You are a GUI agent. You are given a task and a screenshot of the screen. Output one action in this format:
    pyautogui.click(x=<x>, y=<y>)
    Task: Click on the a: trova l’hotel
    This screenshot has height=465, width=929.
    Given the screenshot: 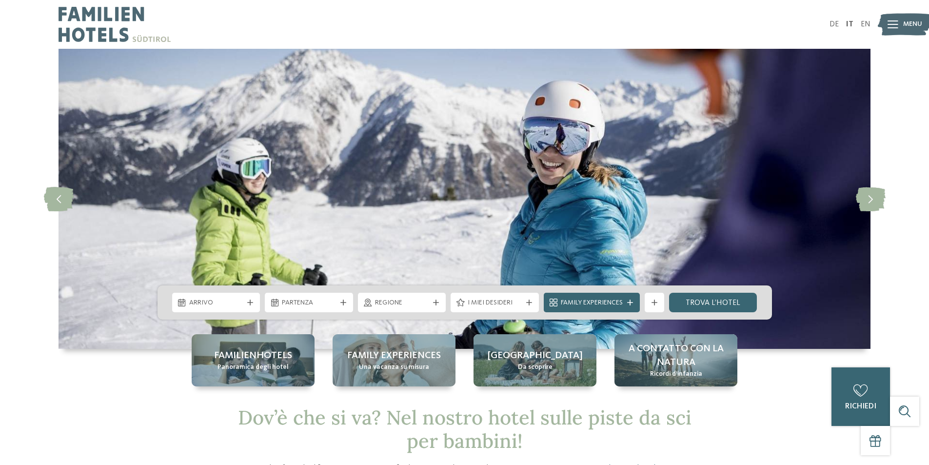 What is the action you would take?
    pyautogui.click(x=713, y=302)
    